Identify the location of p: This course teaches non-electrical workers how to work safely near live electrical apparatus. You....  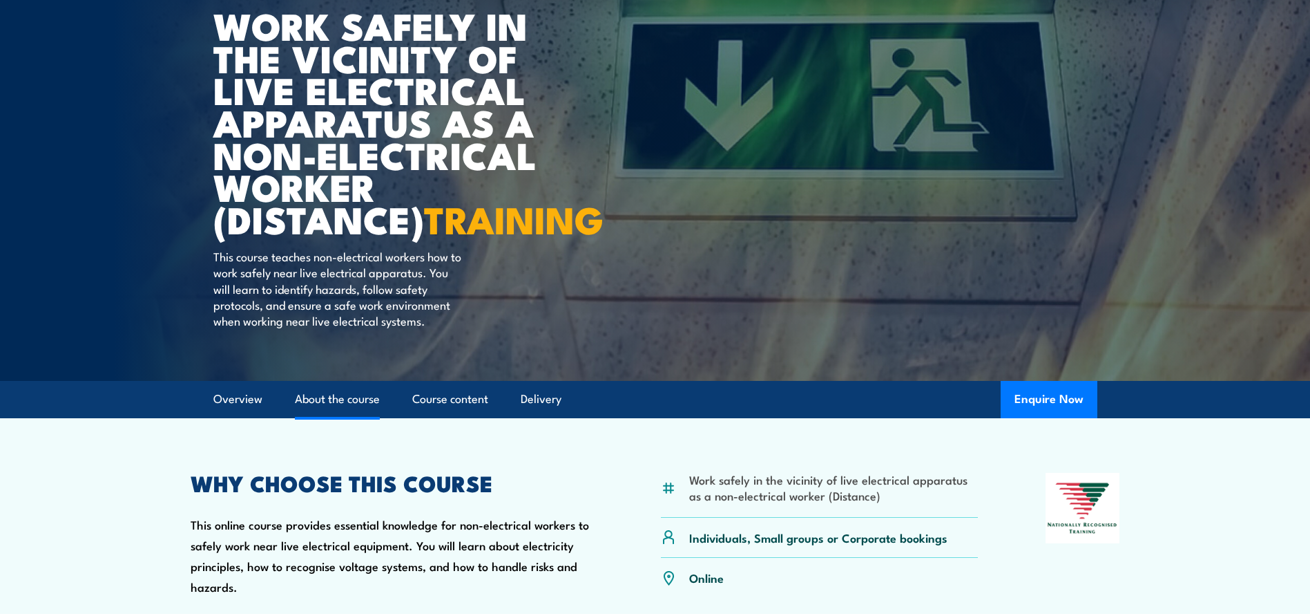
(339, 288).